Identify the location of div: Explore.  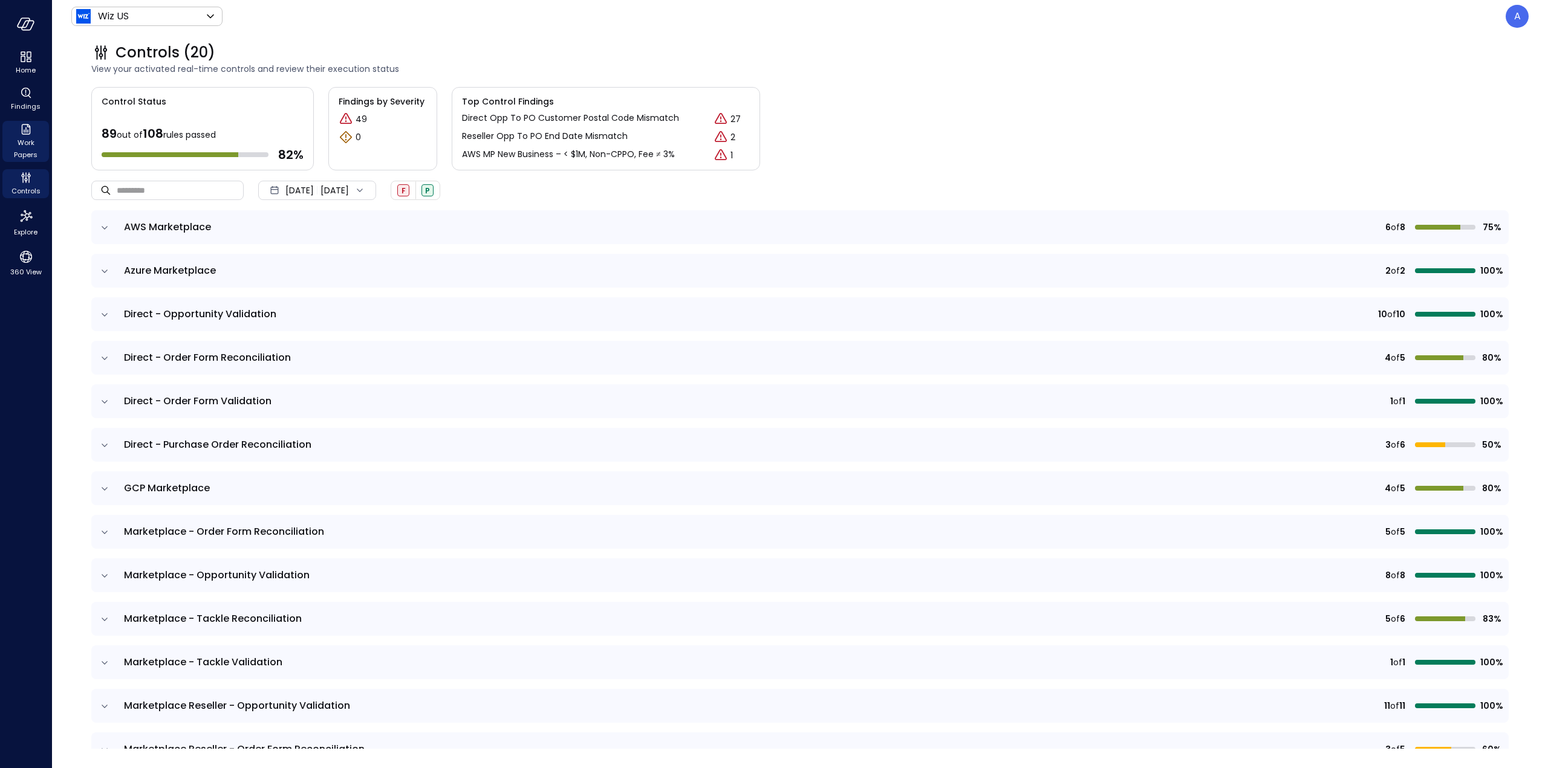
(25, 222).